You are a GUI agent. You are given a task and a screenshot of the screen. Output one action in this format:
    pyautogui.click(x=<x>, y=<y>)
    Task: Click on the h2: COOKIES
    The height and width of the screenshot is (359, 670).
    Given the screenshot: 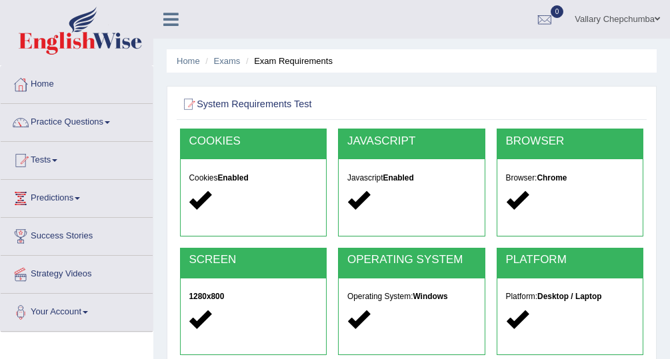 What is the action you would take?
    pyautogui.click(x=253, y=141)
    